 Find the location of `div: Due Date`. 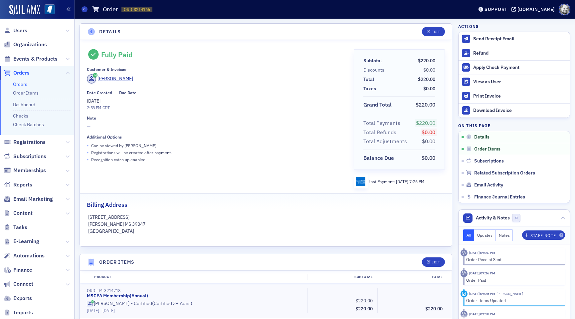

div: Due Date is located at coordinates (128, 92).